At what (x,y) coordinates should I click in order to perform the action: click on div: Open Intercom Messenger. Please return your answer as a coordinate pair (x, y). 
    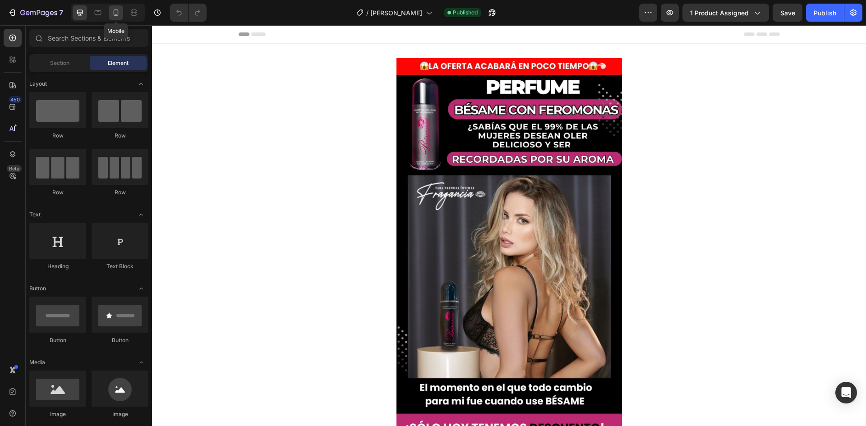
    Looking at the image, I should click on (846, 393).